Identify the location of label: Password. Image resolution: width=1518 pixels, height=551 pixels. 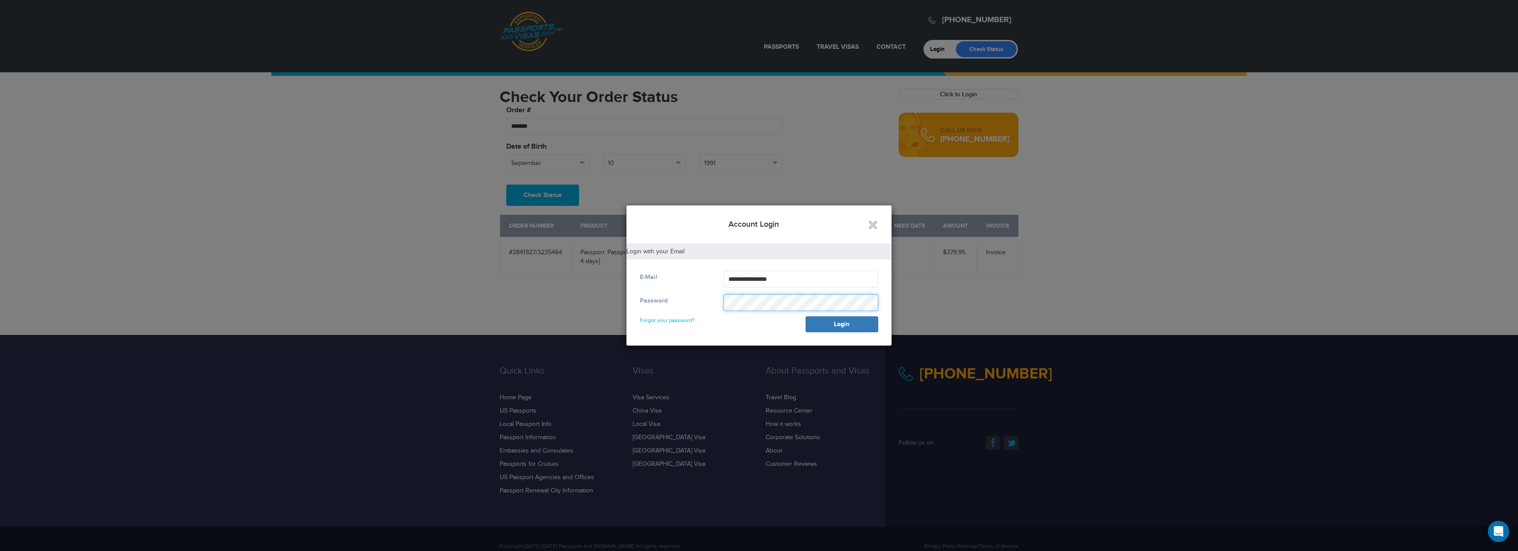
(653, 301).